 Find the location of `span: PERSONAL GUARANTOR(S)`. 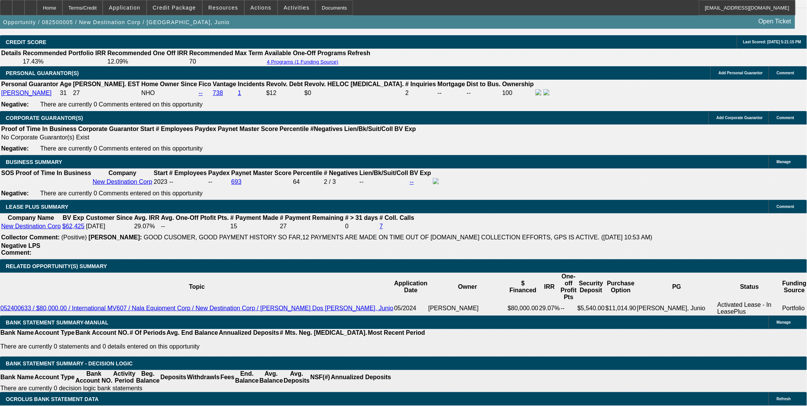

span: PERSONAL GUARANTOR(S) is located at coordinates (42, 73).